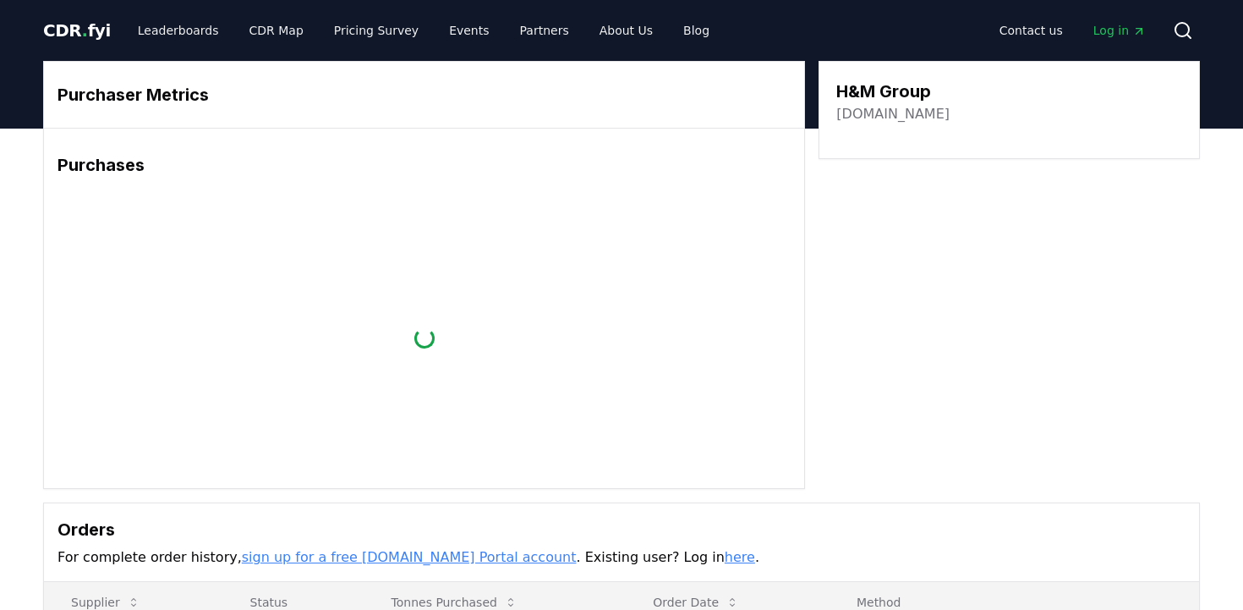 This screenshot has height=610, width=1243. Describe the element at coordinates (545, 30) in the screenshot. I see `a: Partners` at that location.